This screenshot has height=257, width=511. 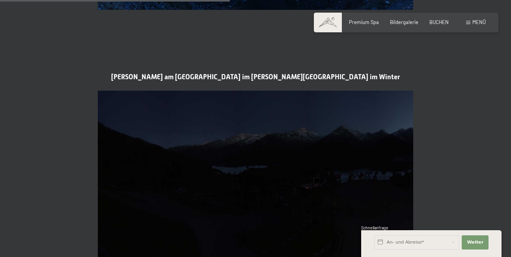 What do you see at coordinates (479, 22) in the screenshot?
I see `span: Menü` at bounding box center [479, 22].